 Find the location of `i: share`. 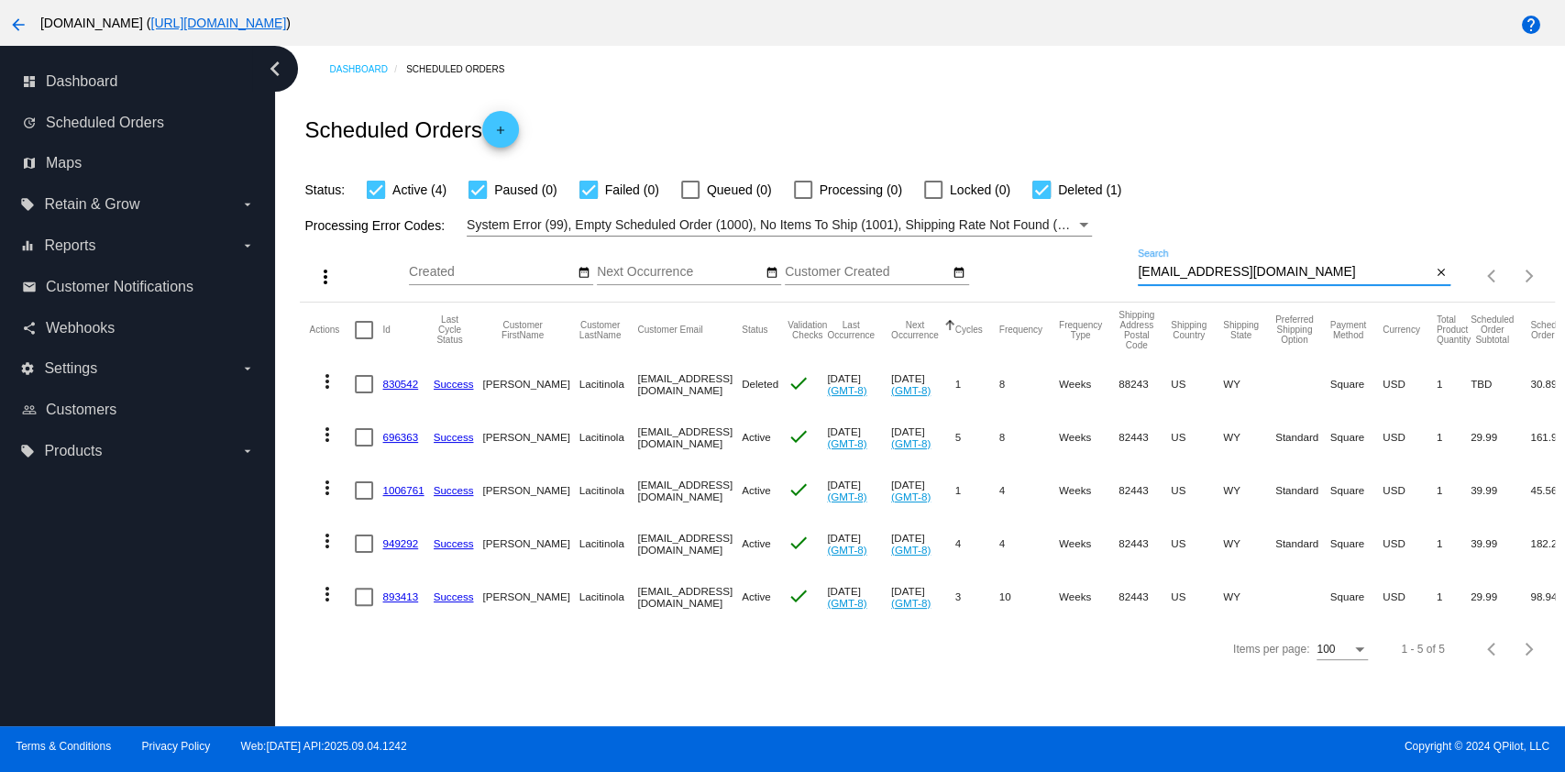

i: share is located at coordinates (29, 328).